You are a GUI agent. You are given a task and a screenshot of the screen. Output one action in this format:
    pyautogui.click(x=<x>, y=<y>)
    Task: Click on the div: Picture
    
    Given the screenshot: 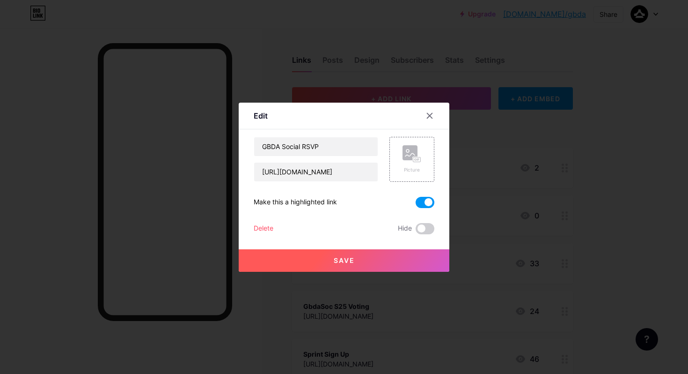 What is the action you would take?
    pyautogui.click(x=412, y=170)
    